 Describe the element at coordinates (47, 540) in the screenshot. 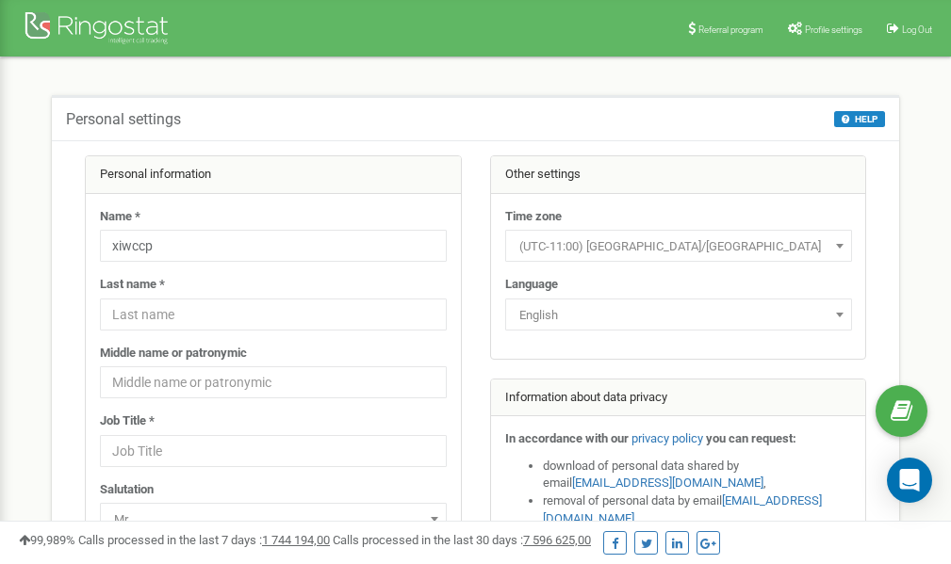

I see `span: 99,989%` at that location.